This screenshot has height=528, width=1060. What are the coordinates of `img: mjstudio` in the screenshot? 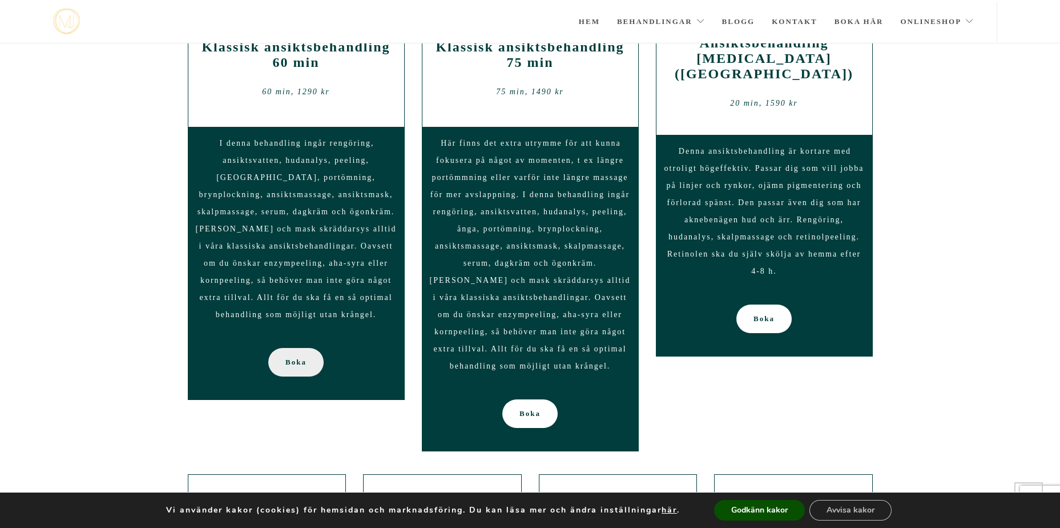 It's located at (66, 21).